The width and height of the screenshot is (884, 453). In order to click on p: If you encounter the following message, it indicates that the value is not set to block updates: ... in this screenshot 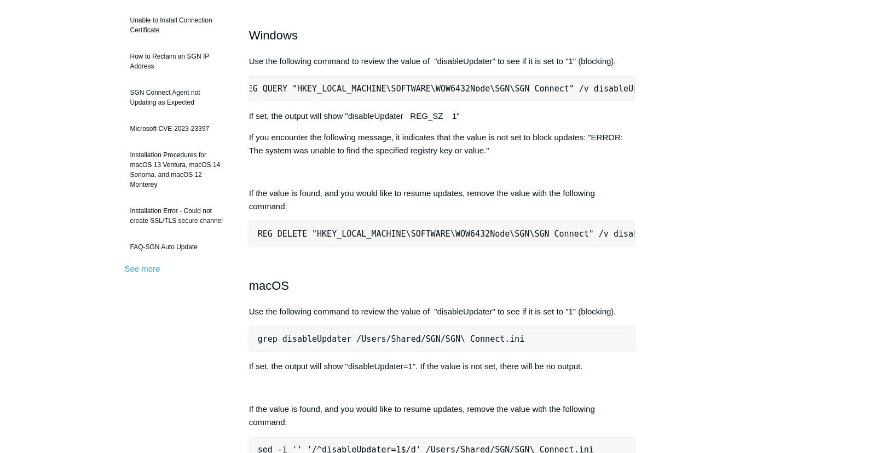, I will do `click(442, 144)`.